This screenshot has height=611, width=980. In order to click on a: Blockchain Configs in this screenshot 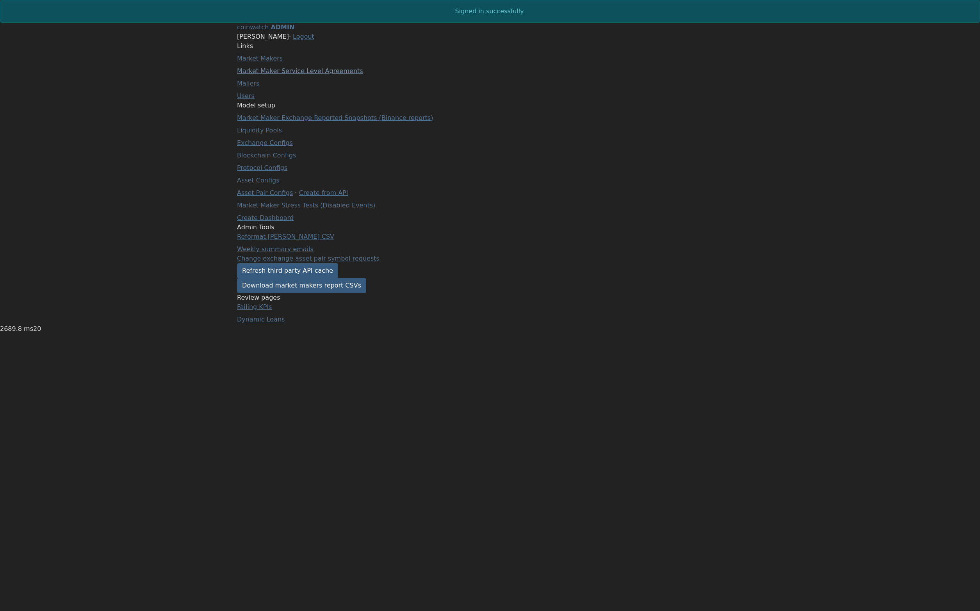, I will do `click(266, 155)`.